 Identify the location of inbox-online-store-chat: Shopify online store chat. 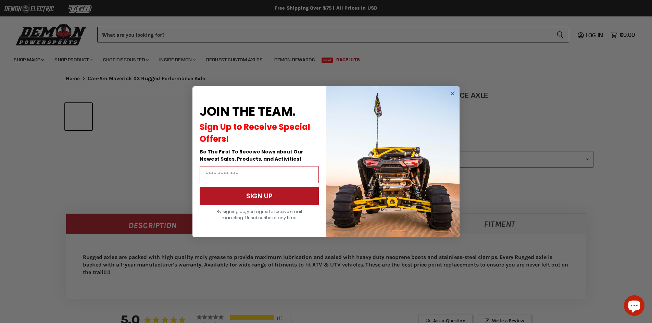
(634, 306).